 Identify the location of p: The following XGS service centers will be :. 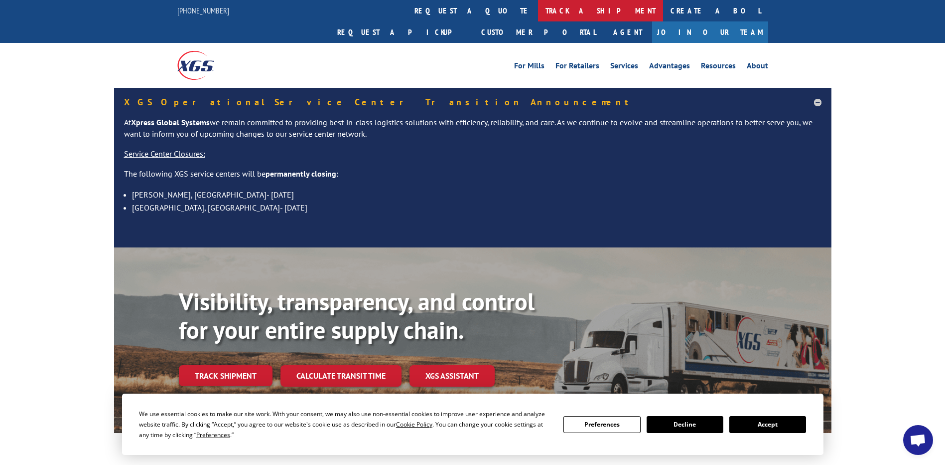
(473, 178).